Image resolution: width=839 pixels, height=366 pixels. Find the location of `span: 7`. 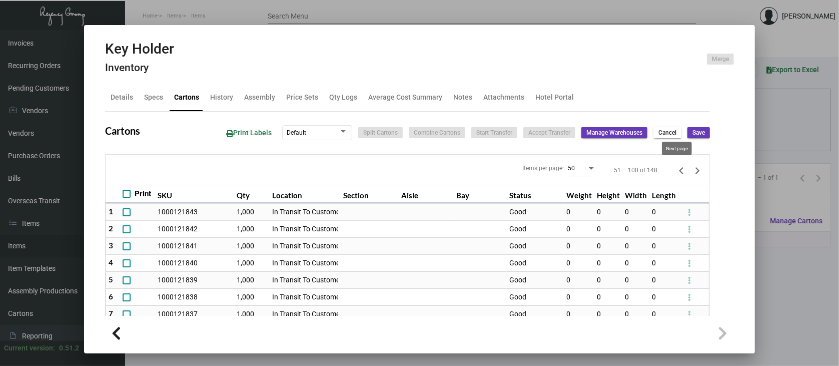

span: 7 is located at coordinates (111, 313).